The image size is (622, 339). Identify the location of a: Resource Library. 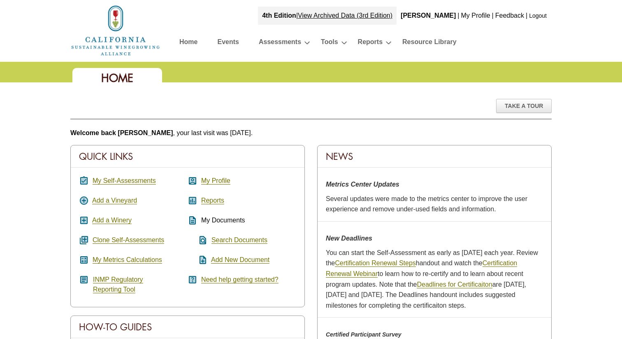
(429, 43).